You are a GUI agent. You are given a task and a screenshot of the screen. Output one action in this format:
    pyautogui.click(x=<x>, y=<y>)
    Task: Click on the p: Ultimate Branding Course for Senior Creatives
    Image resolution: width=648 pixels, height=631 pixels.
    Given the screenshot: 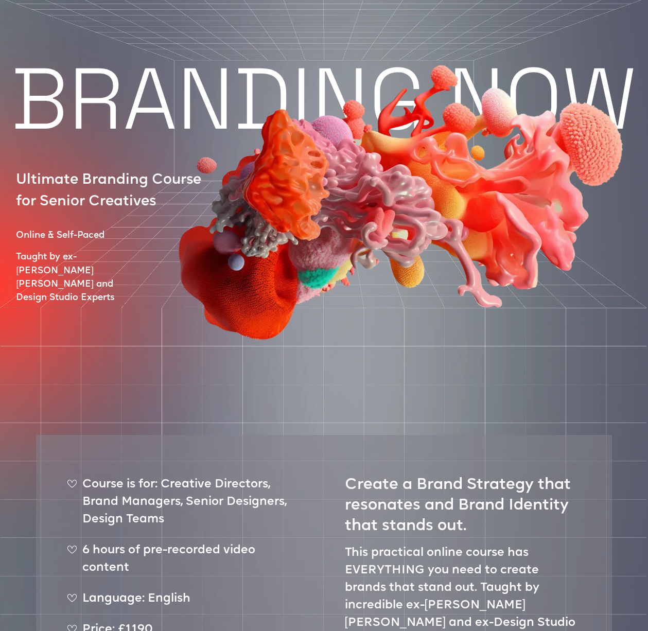 What is the action you would take?
    pyautogui.click(x=113, y=191)
    